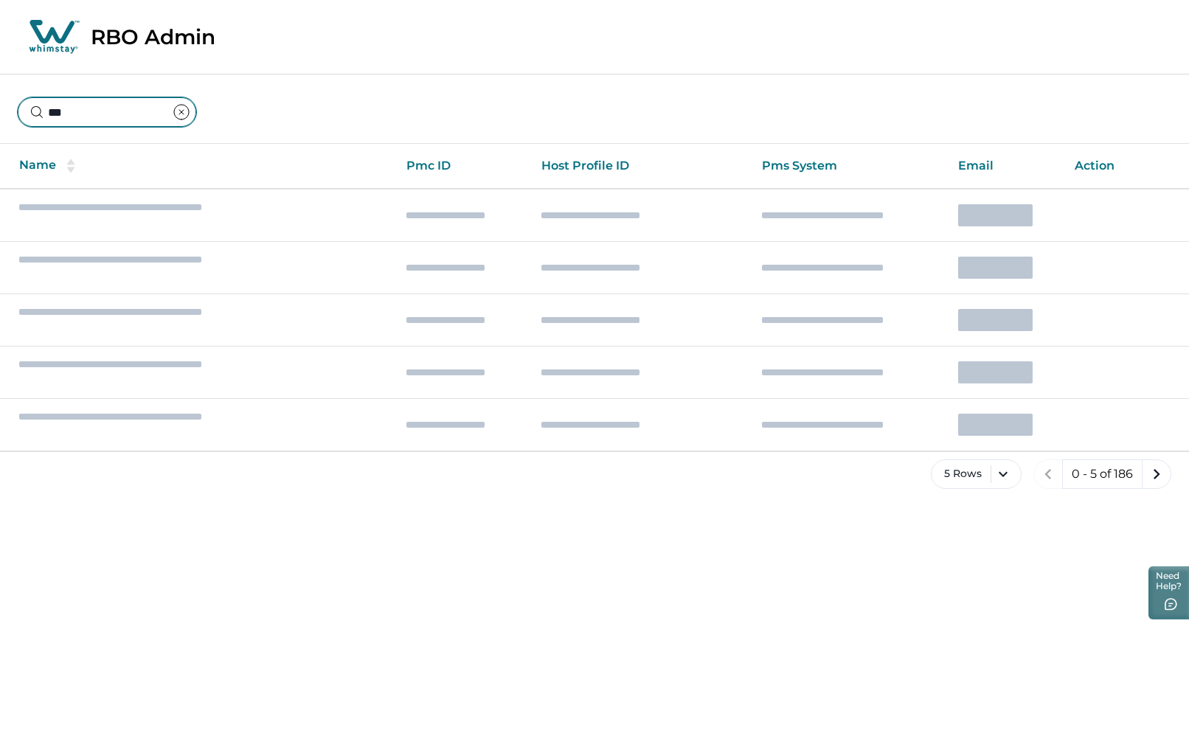 This screenshot has width=1189, height=730. I want to click on th: Pmc ID, so click(462, 166).